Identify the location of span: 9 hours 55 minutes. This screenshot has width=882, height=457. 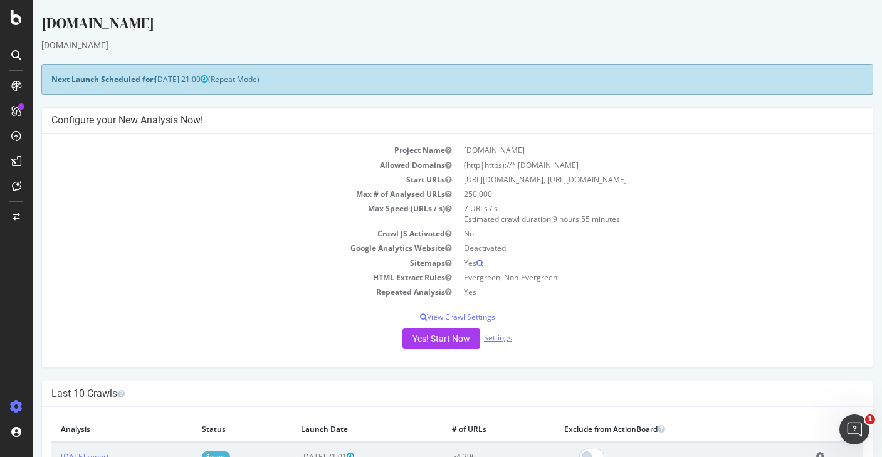
(554, 219).